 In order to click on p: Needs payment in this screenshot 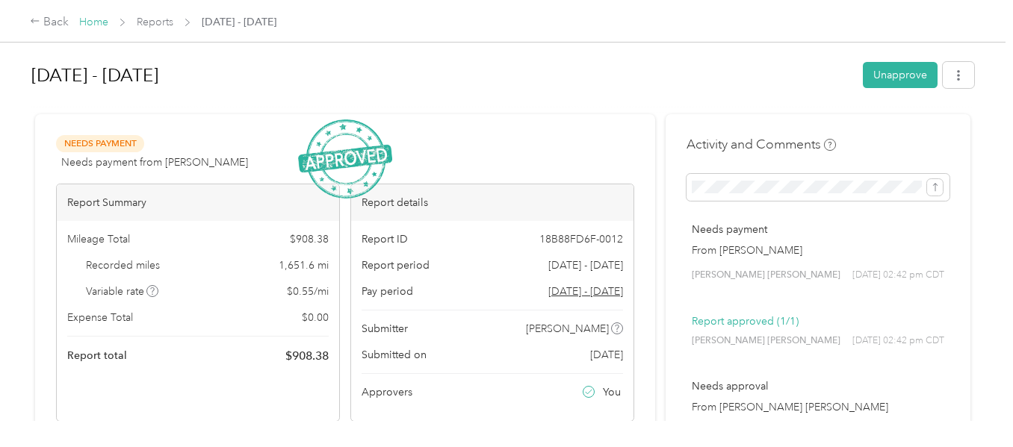, I will do `click(818, 229)`.